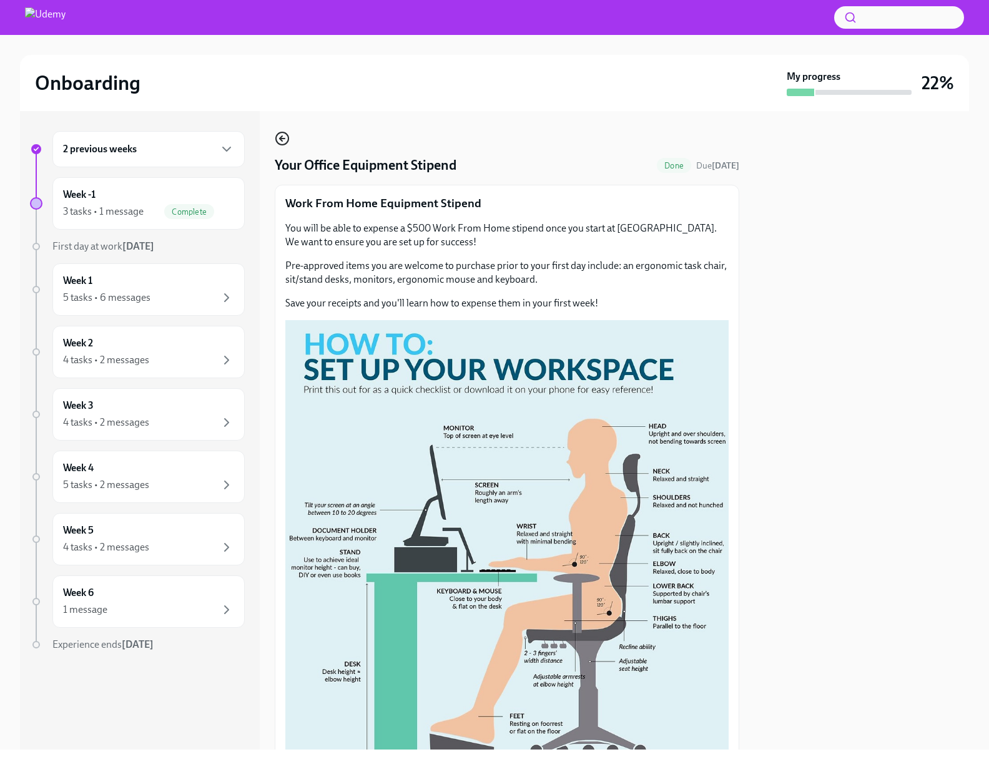  I want to click on div: 5 tasks • 2 messages, so click(106, 485).